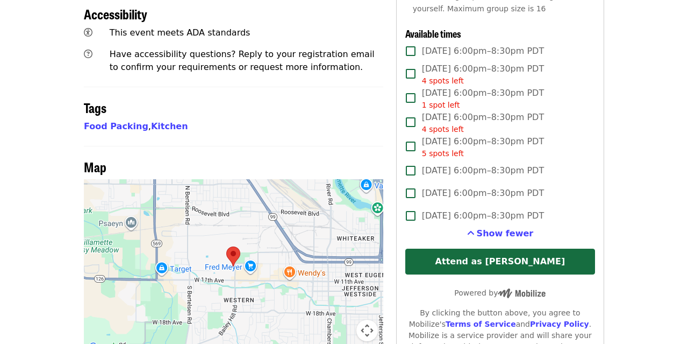 The width and height of the screenshot is (688, 344). What do you see at coordinates (180, 32) in the screenshot?
I see `span: This event meets ADA standards` at bounding box center [180, 32].